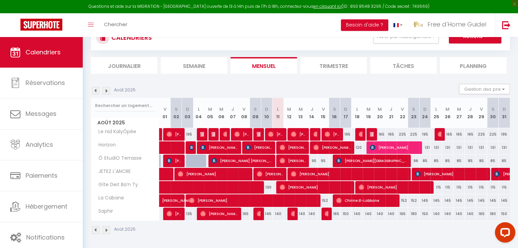 This screenshot has height=248, width=518. Describe the element at coordinates (125, 106) in the screenshot. I see `input: Rechercher un logement...` at that location.